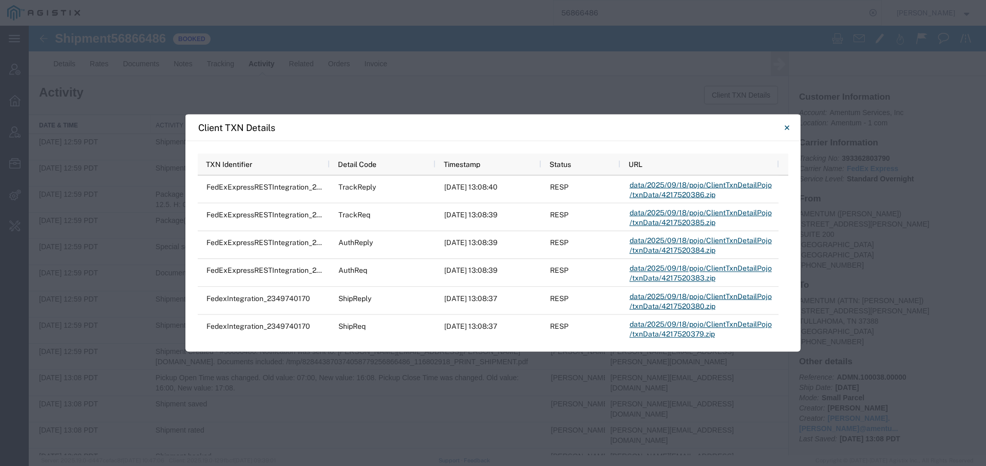 The width and height of the screenshot is (986, 466). I want to click on h4: To, so click(858, 259).